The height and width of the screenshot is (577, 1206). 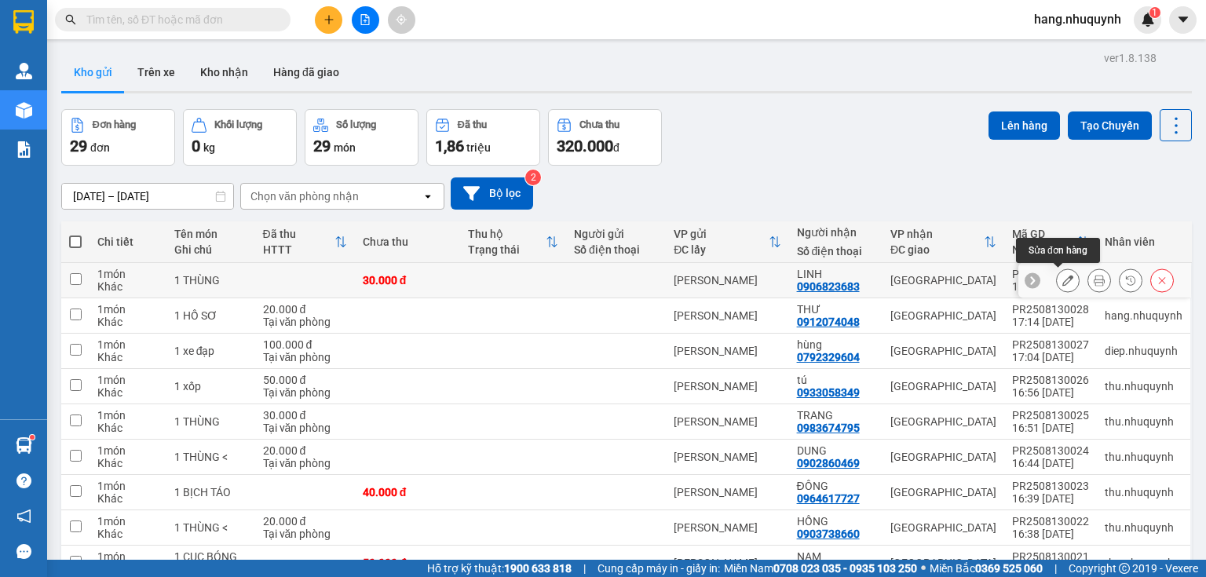 I want to click on div: Số điện thoại, so click(x=835, y=251).